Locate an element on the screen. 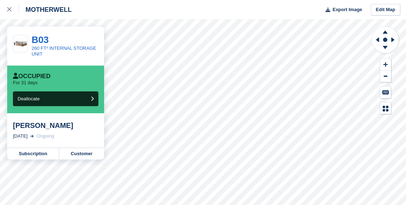 The width and height of the screenshot is (406, 205). div: MOTHERWELL is located at coordinates (45, 10).